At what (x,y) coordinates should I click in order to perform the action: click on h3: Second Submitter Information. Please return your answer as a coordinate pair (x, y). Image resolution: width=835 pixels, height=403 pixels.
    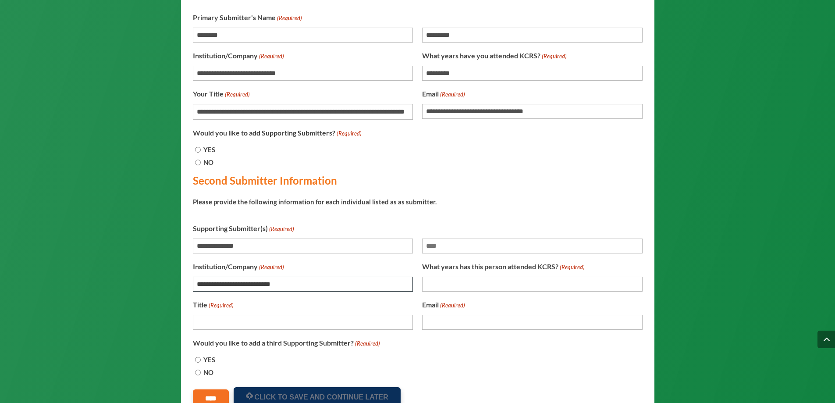
    Looking at the image, I should click on (414, 183).